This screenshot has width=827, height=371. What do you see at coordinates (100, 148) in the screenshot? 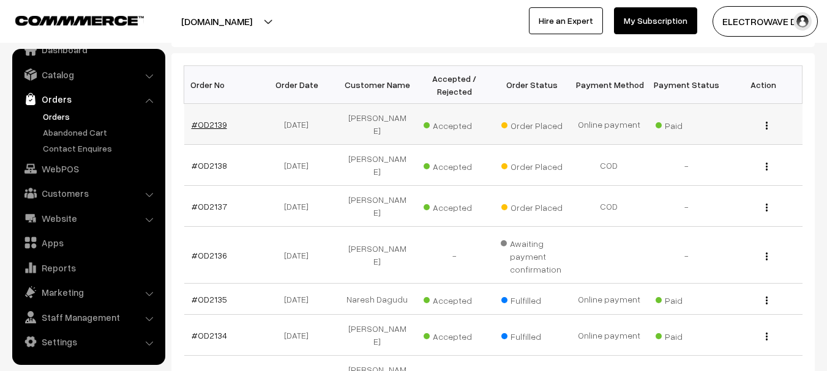
I see `a: Contact Enquires` at bounding box center [100, 148].